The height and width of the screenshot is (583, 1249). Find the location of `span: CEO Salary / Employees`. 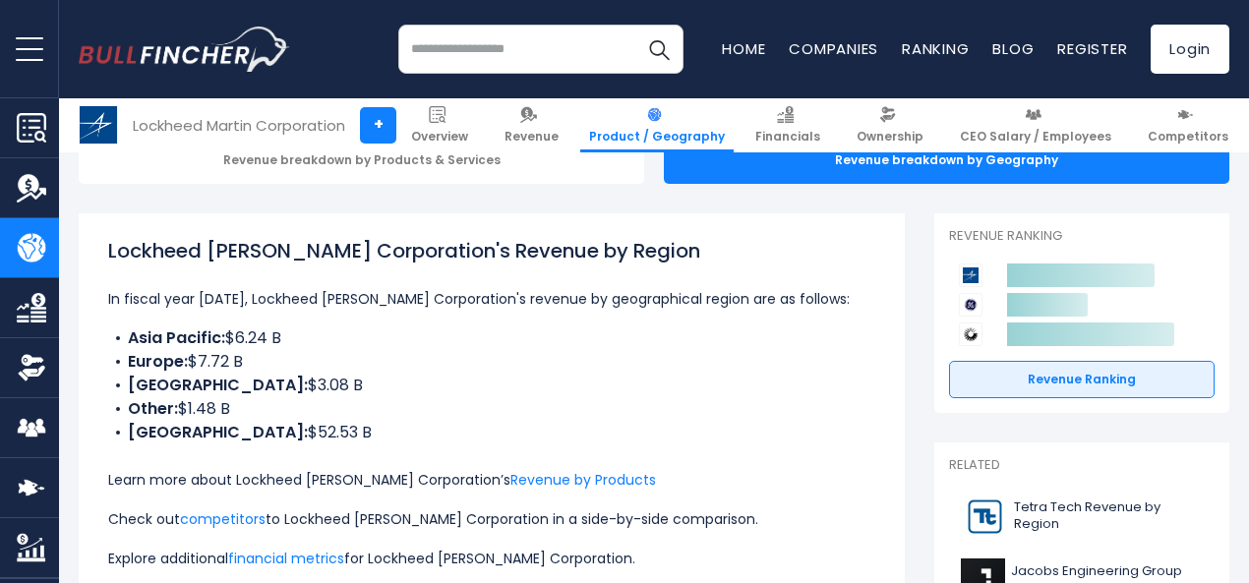

span: CEO Salary / Employees is located at coordinates (1036, 137).